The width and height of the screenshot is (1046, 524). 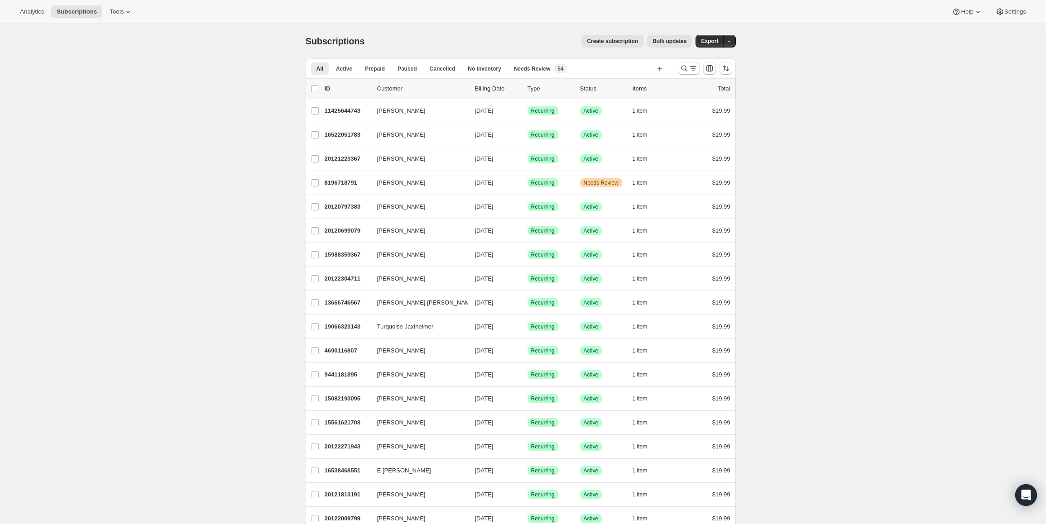 I want to click on button: Turquoise Jaxtheimer, so click(x=417, y=327).